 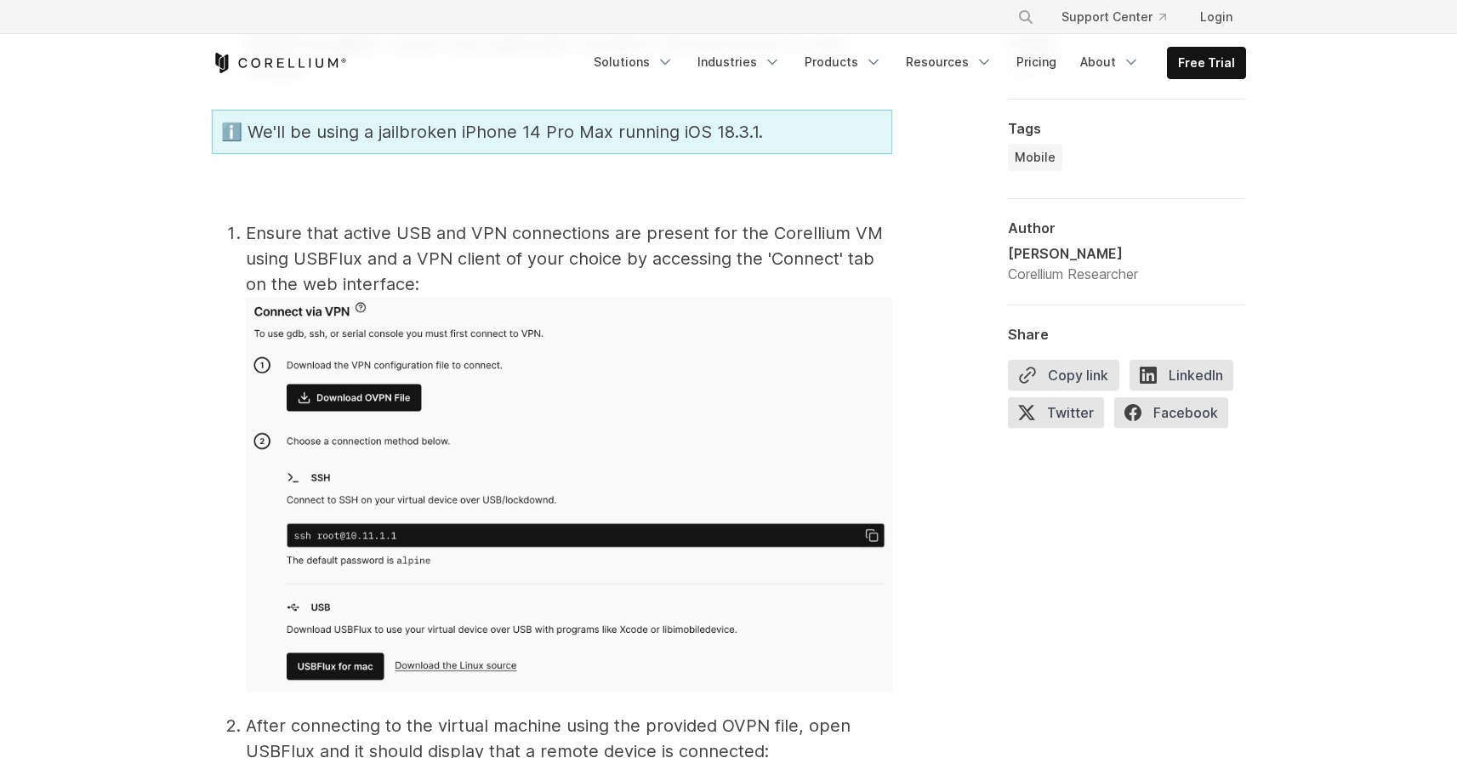 I want to click on div: Author, so click(x=1127, y=228).